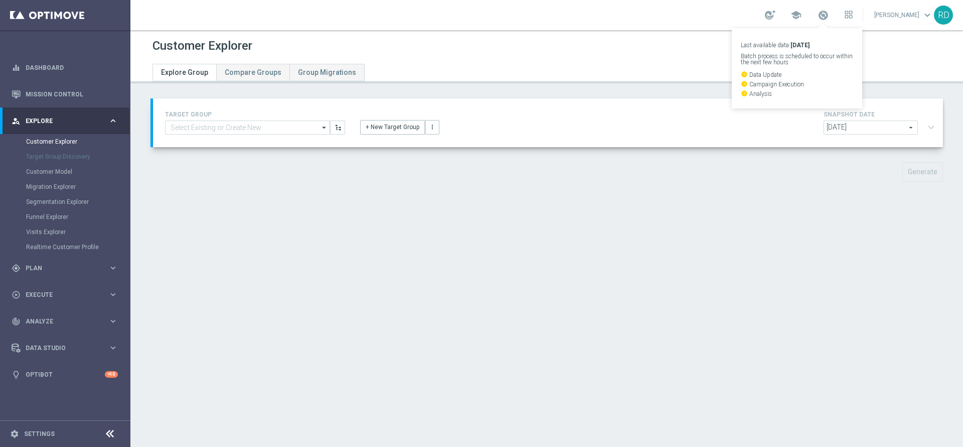  What do you see at coordinates (65, 268) in the screenshot?
I see `button: gps_fixed Plan keyboard_arrow_right` at bounding box center [65, 268].